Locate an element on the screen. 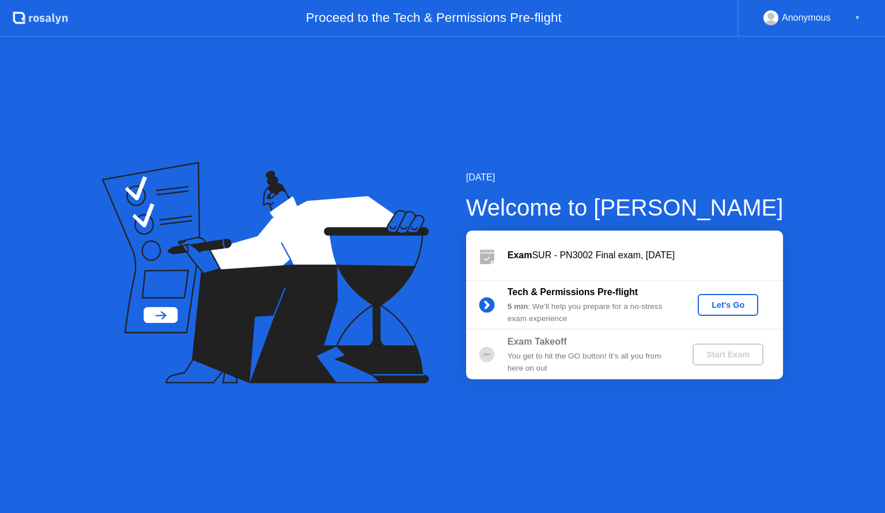  b: Tech & Permissions Pre-flight is located at coordinates (573, 292).